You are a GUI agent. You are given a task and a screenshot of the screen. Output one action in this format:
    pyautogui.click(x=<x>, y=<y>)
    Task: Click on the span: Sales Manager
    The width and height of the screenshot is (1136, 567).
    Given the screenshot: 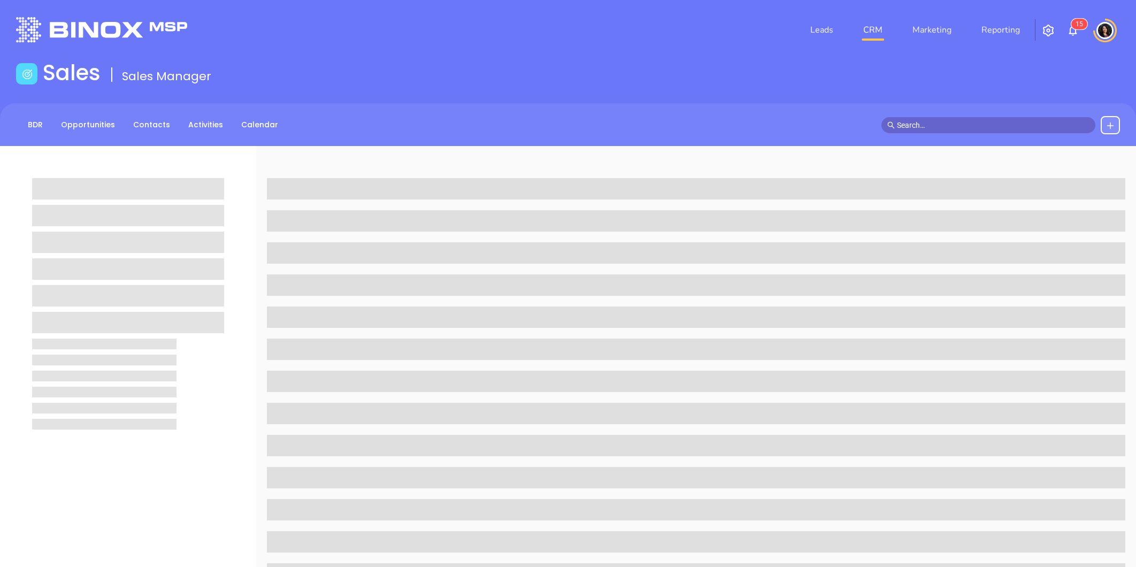 What is the action you would take?
    pyautogui.click(x=166, y=76)
    